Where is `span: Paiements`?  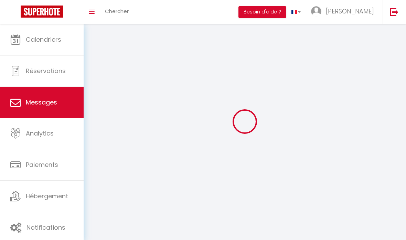
span: Paiements is located at coordinates (42, 164).